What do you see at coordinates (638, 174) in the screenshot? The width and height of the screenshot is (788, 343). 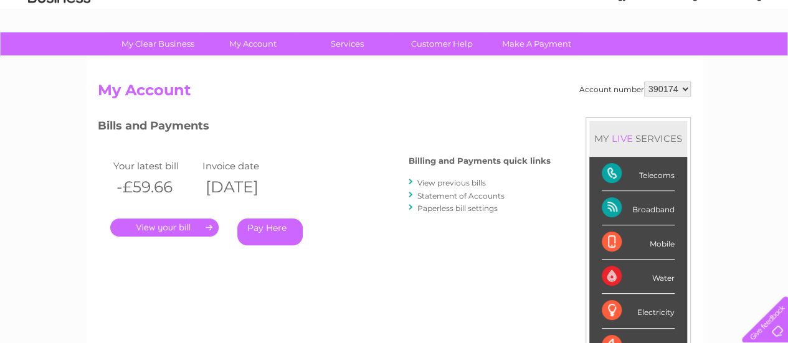 I see `div: Telecoms` at bounding box center [638, 174].